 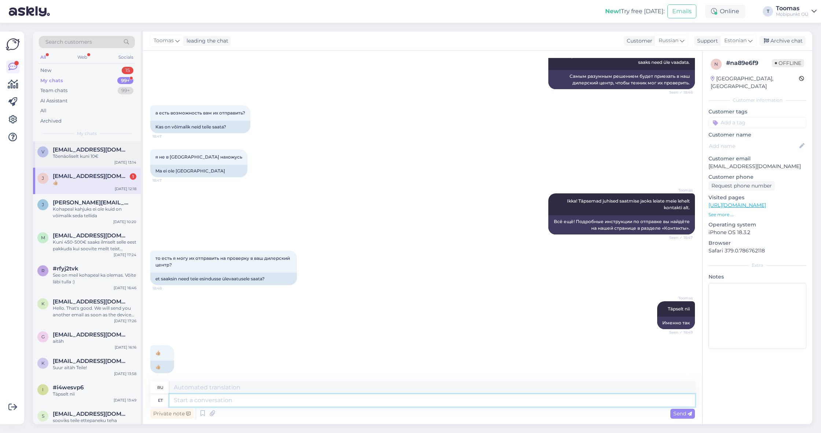 What do you see at coordinates (742, 185) in the screenshot?
I see `div: Request phone number` at bounding box center [742, 185].